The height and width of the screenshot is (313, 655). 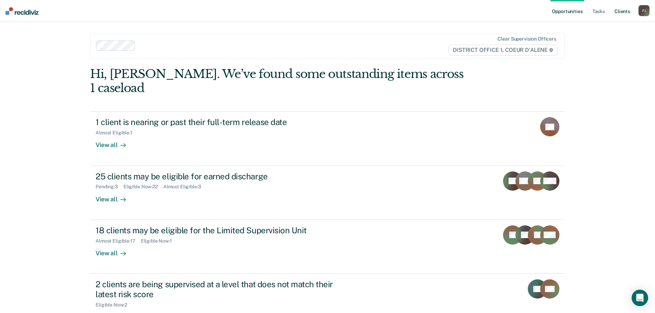 What do you see at coordinates (644, 11) in the screenshot?
I see `div: F J` at bounding box center [644, 11].